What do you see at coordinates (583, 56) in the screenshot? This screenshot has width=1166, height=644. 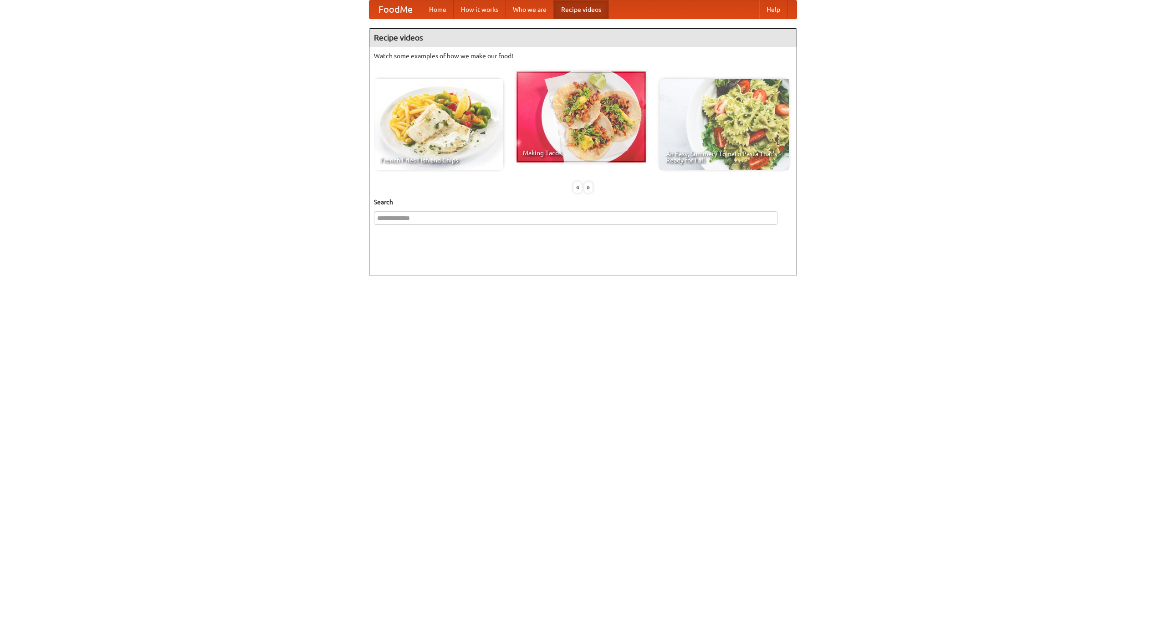 I see `p: Watch some examples of how we make our food!` at bounding box center [583, 56].